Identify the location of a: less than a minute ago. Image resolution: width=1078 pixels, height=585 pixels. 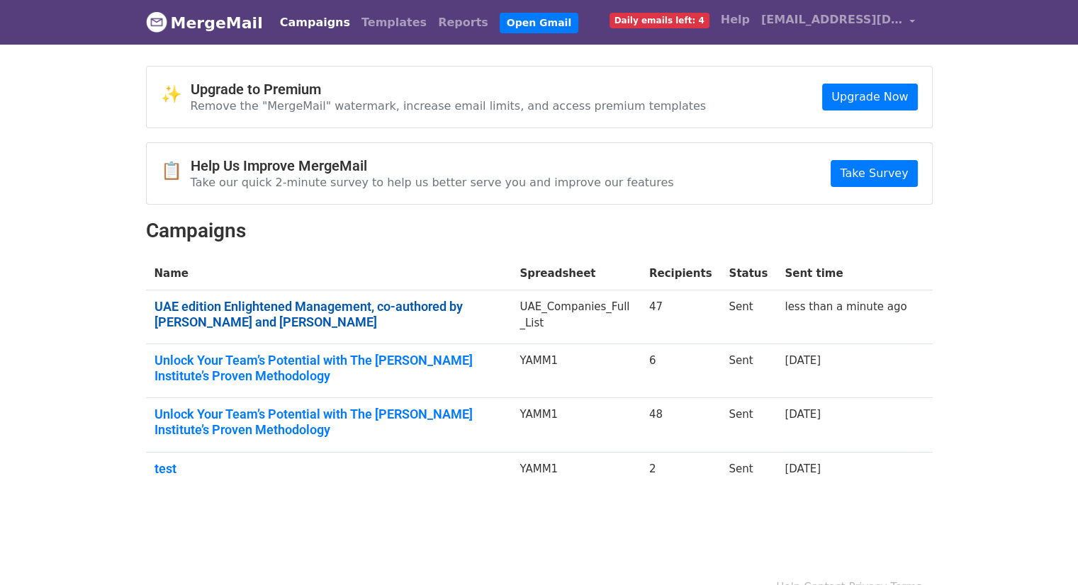
(846, 307).